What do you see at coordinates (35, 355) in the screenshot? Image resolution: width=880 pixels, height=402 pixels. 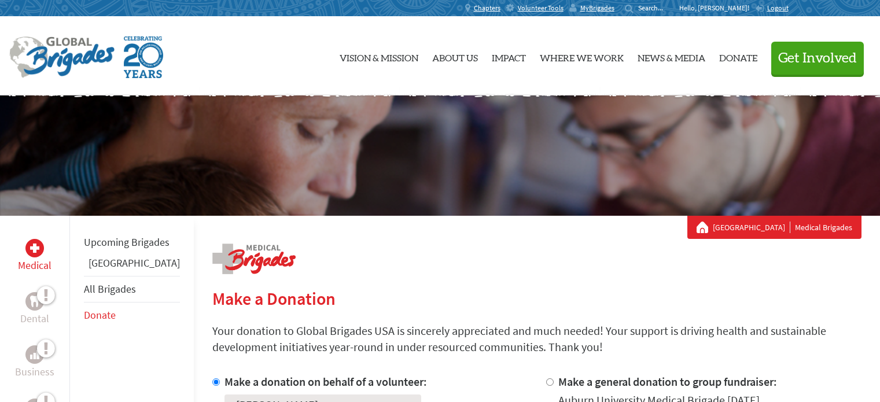 I see `div: Business` at bounding box center [35, 355].